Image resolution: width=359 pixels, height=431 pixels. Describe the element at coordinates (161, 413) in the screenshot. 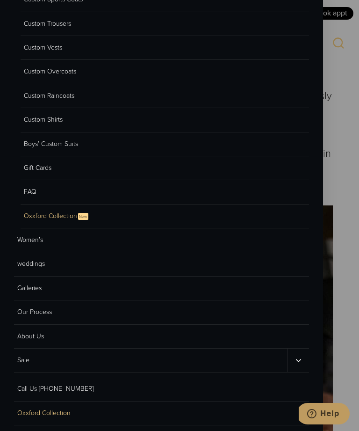

I see `a: Oxxford Collection` at that location.